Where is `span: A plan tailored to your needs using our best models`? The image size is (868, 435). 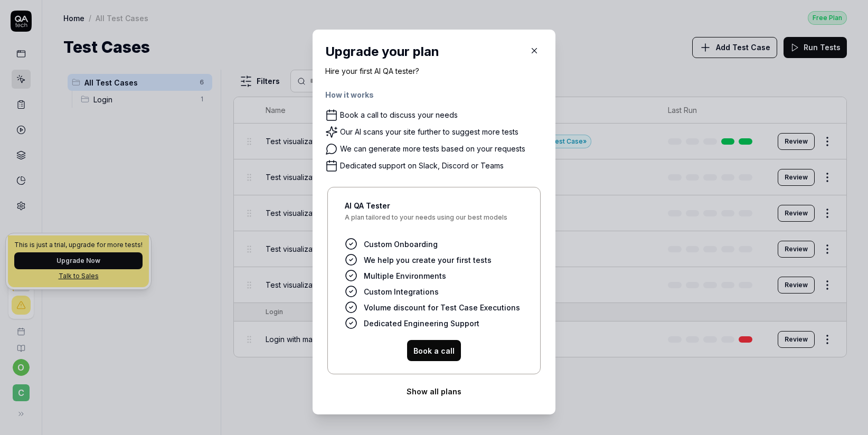
span: A plan tailored to your needs using our best models is located at coordinates (434, 222).